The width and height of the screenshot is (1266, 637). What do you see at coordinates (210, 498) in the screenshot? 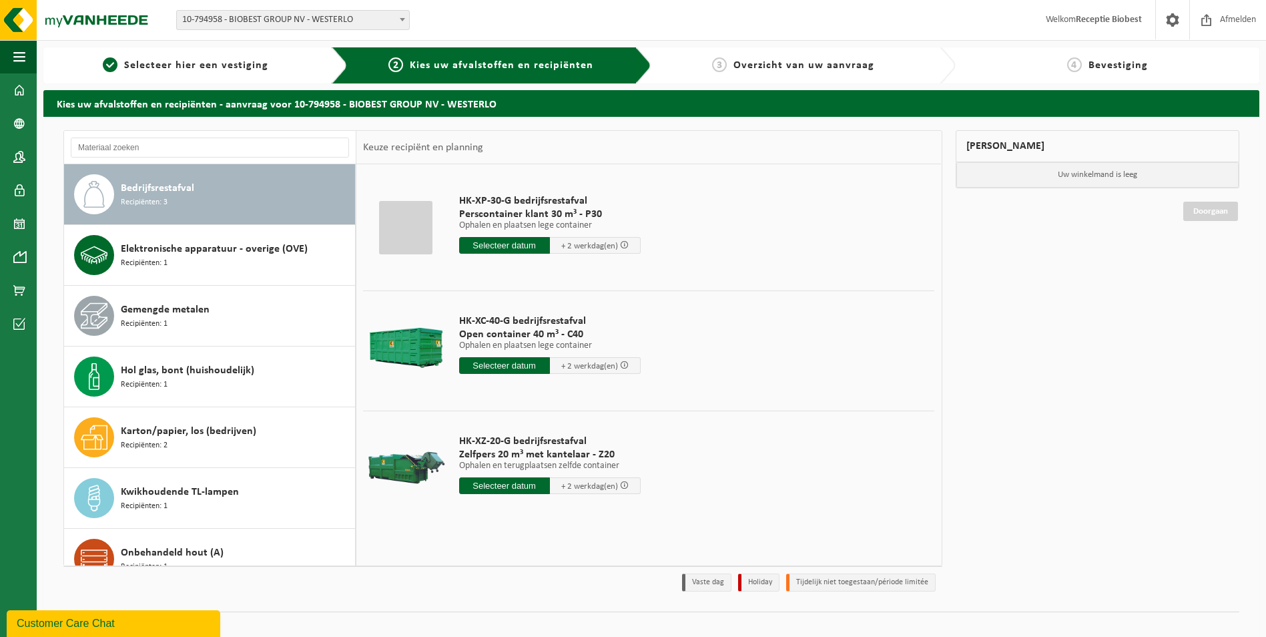
I see `button: Kwikhoudende TL-lampen Recipiënten: 1` at bounding box center [210, 498].